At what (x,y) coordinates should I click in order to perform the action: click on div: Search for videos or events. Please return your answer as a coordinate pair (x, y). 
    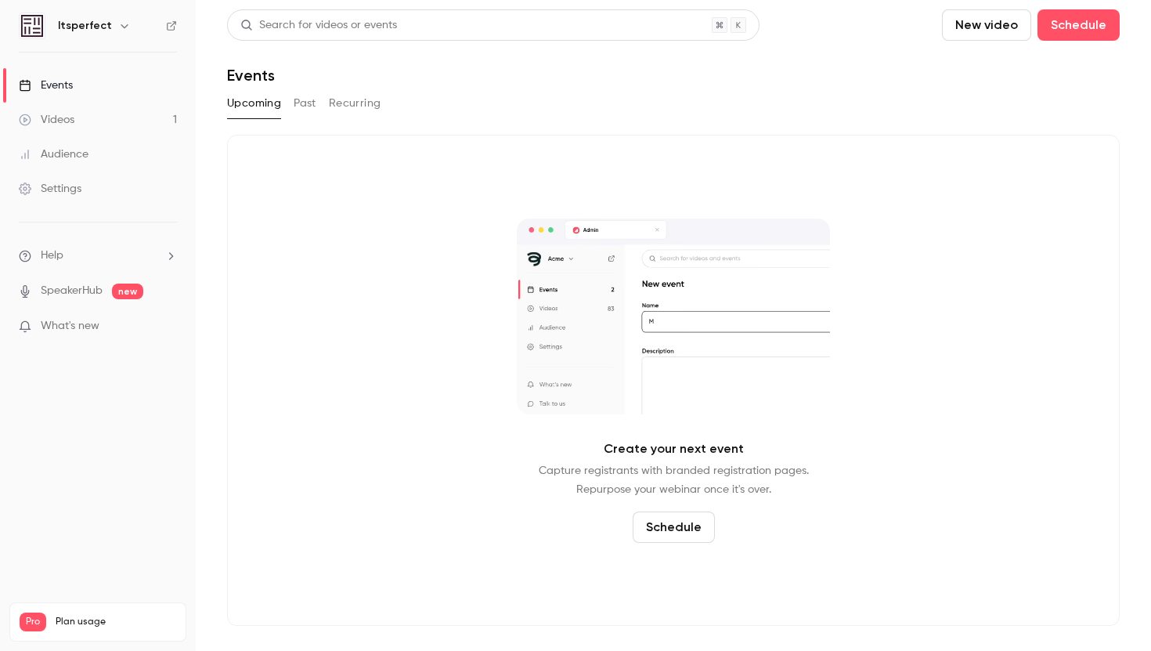
    Looking at the image, I should click on (319, 25).